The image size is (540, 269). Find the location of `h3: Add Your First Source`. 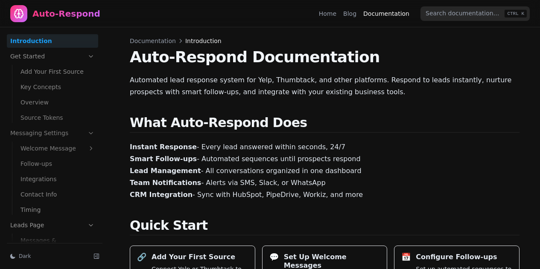

h3: Add Your First Source is located at coordinates (193, 257).